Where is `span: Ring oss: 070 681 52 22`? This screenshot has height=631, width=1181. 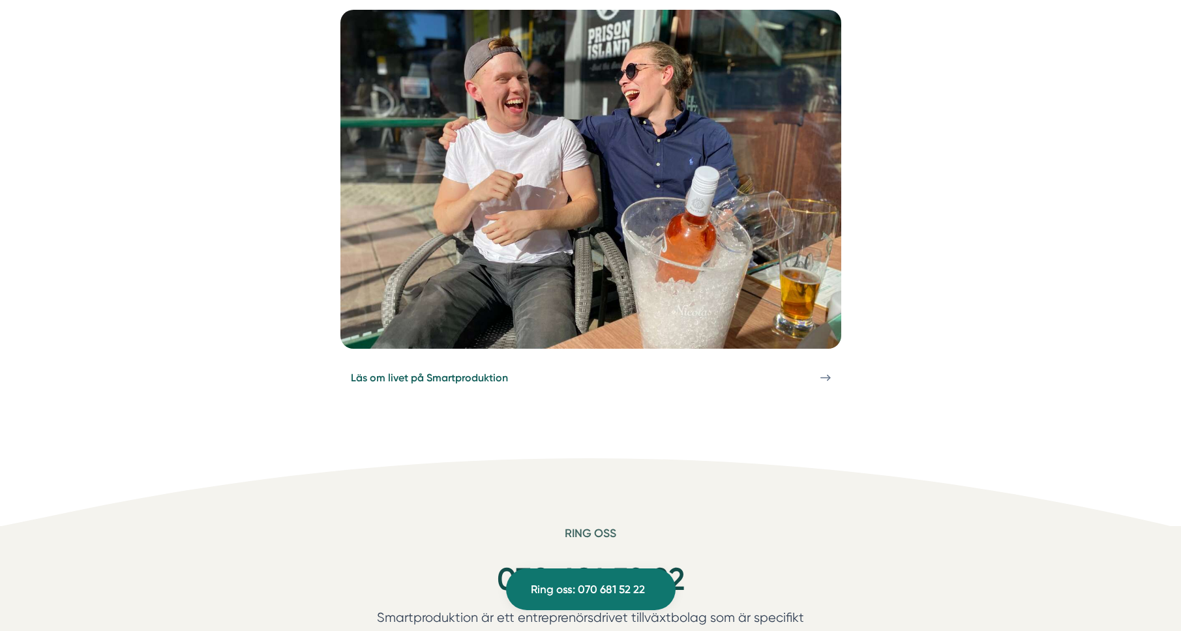 span: Ring oss: 070 681 52 22 is located at coordinates (587, 589).